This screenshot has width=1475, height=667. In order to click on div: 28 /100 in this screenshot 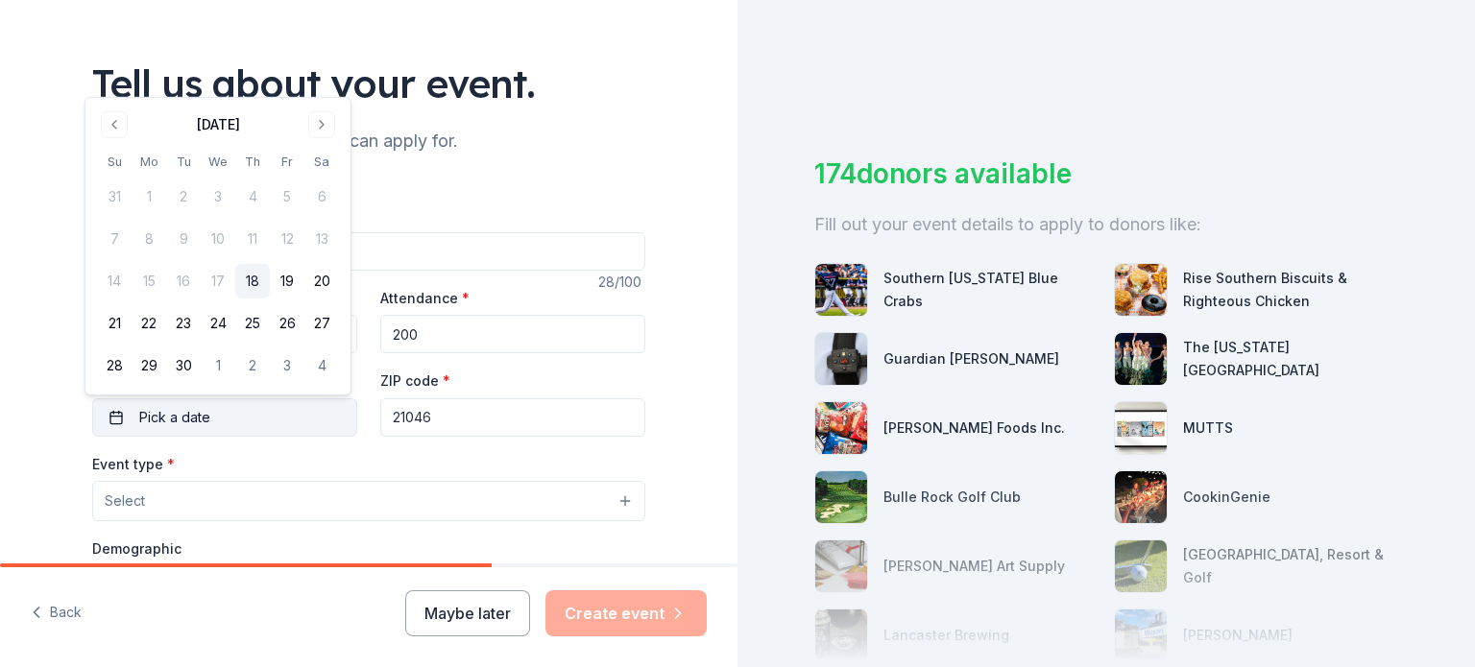, I will do `click(621, 282)`.